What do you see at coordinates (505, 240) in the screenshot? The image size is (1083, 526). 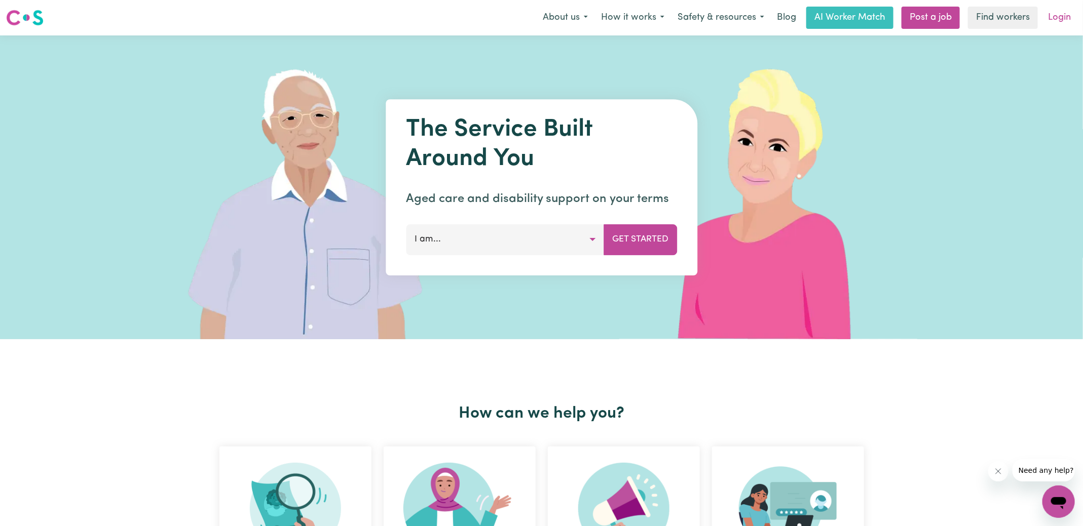 I see `button: I am...` at bounding box center [505, 240].